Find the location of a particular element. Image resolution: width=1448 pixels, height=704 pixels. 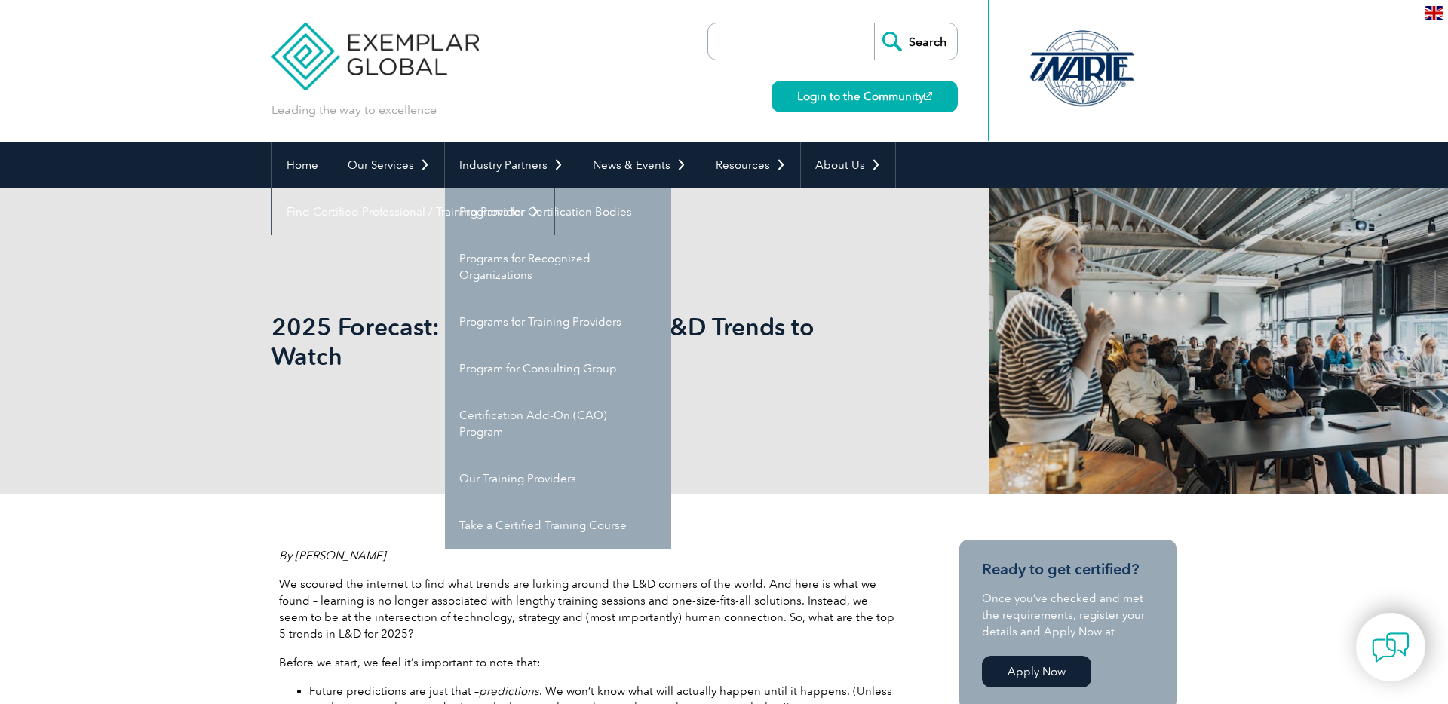

img: open_square.png is located at coordinates (928, 96).